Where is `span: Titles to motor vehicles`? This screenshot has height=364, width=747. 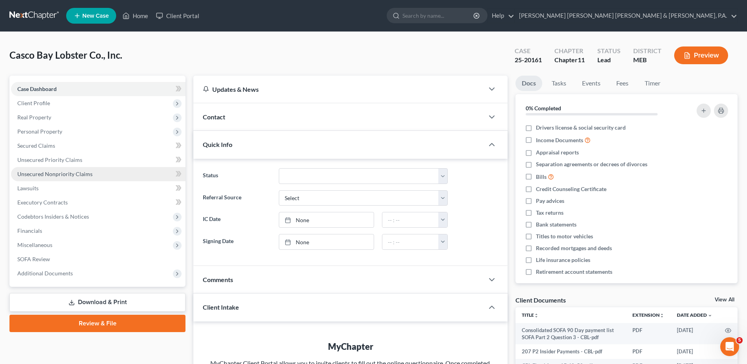
span: Titles to motor vehicles is located at coordinates (565, 236).